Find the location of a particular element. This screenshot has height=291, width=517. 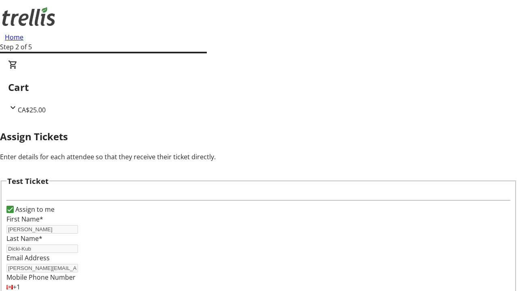

label: Email Address is located at coordinates (28, 258).